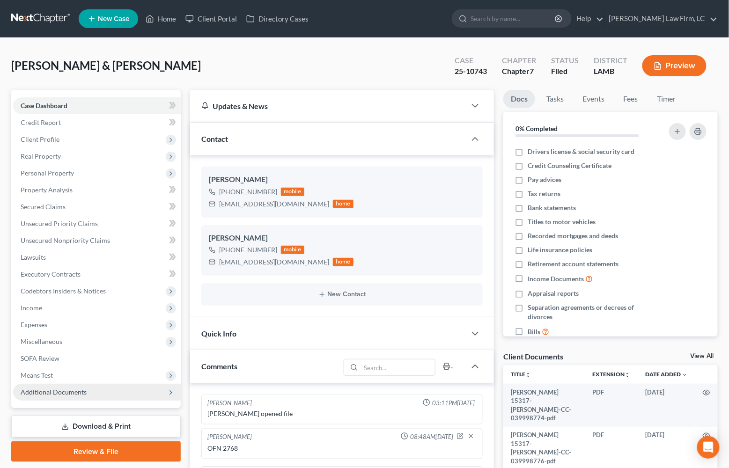 The width and height of the screenshot is (729, 468). What do you see at coordinates (631, 99) in the screenshot?
I see `a: Fees` at bounding box center [631, 99].